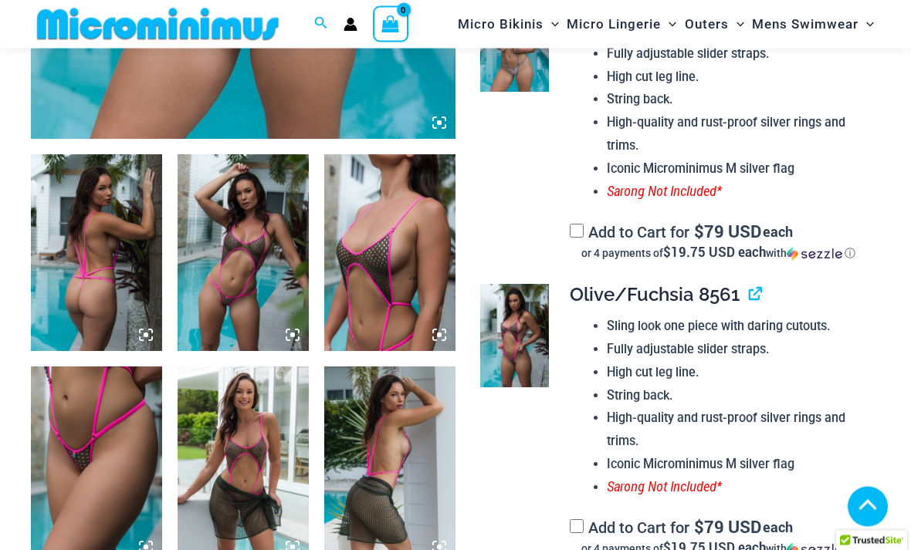 The image size is (911, 550). I want to click on span: Outers, so click(706, 24).